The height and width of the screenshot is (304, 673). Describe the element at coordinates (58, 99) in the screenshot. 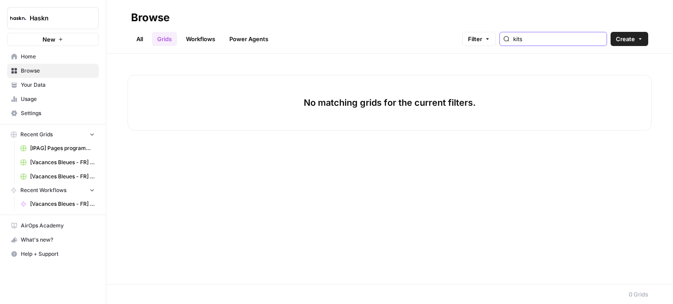

I see `span: Usage` at that location.